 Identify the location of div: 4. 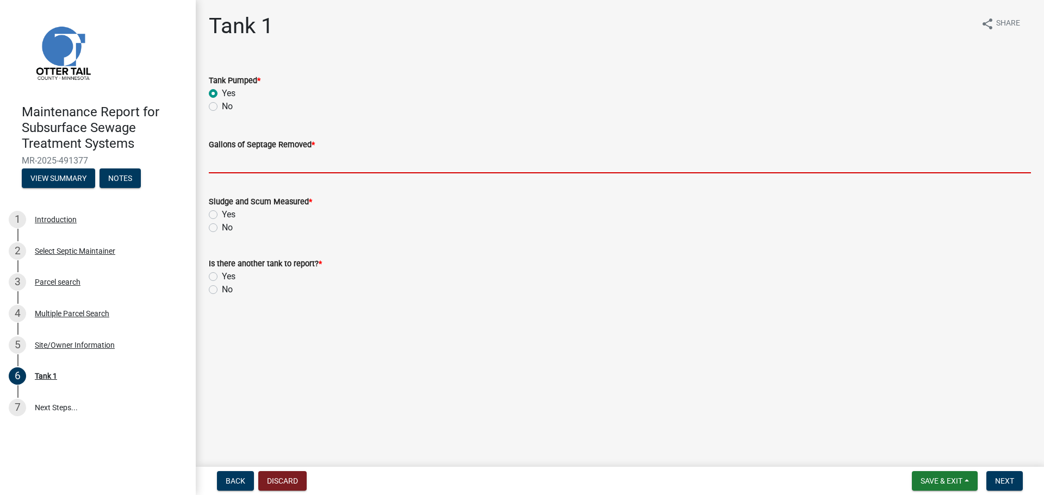
(17, 314).